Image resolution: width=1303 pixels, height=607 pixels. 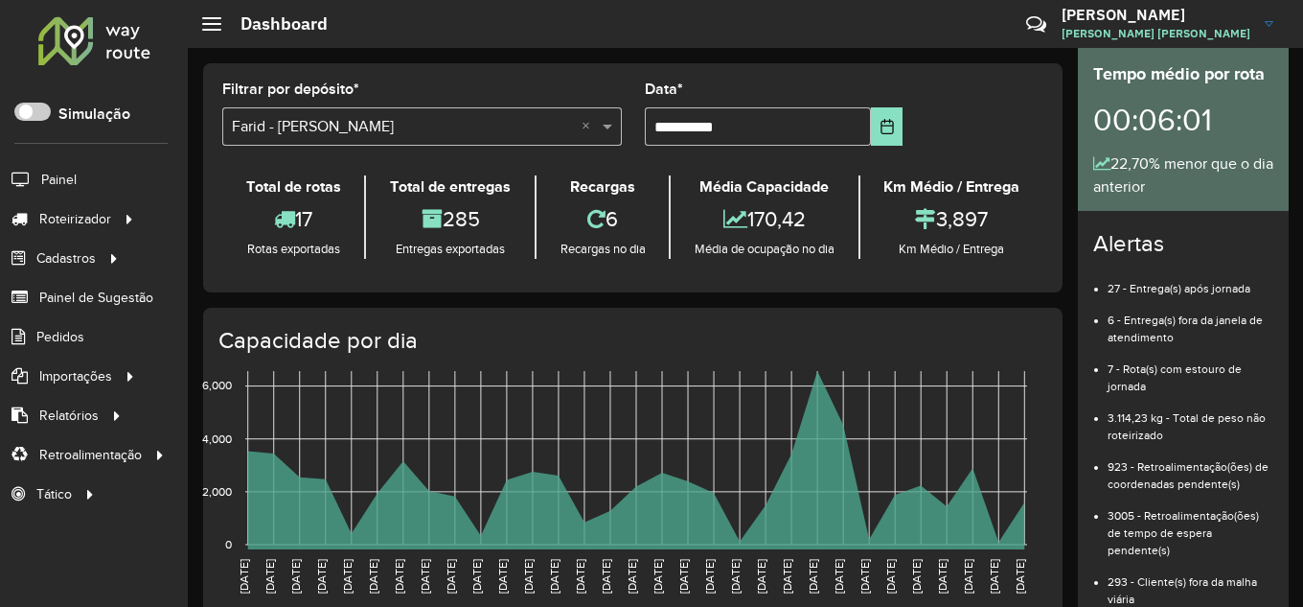 I want to click on span: Retroalimentação, so click(x=90, y=454).